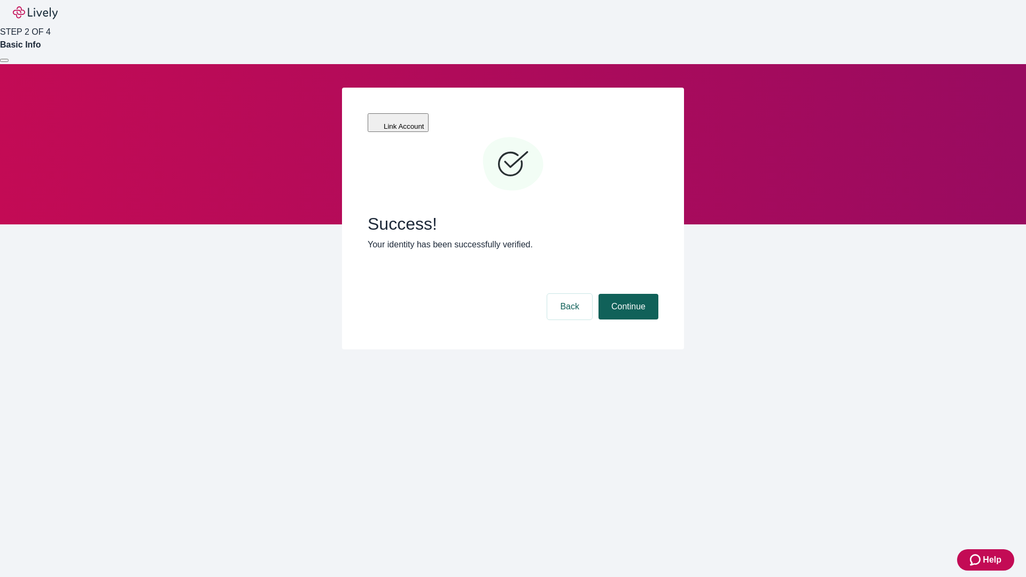 This screenshot has width=1026, height=577. Describe the element at coordinates (35, 13) in the screenshot. I see `img: Lively` at that location.